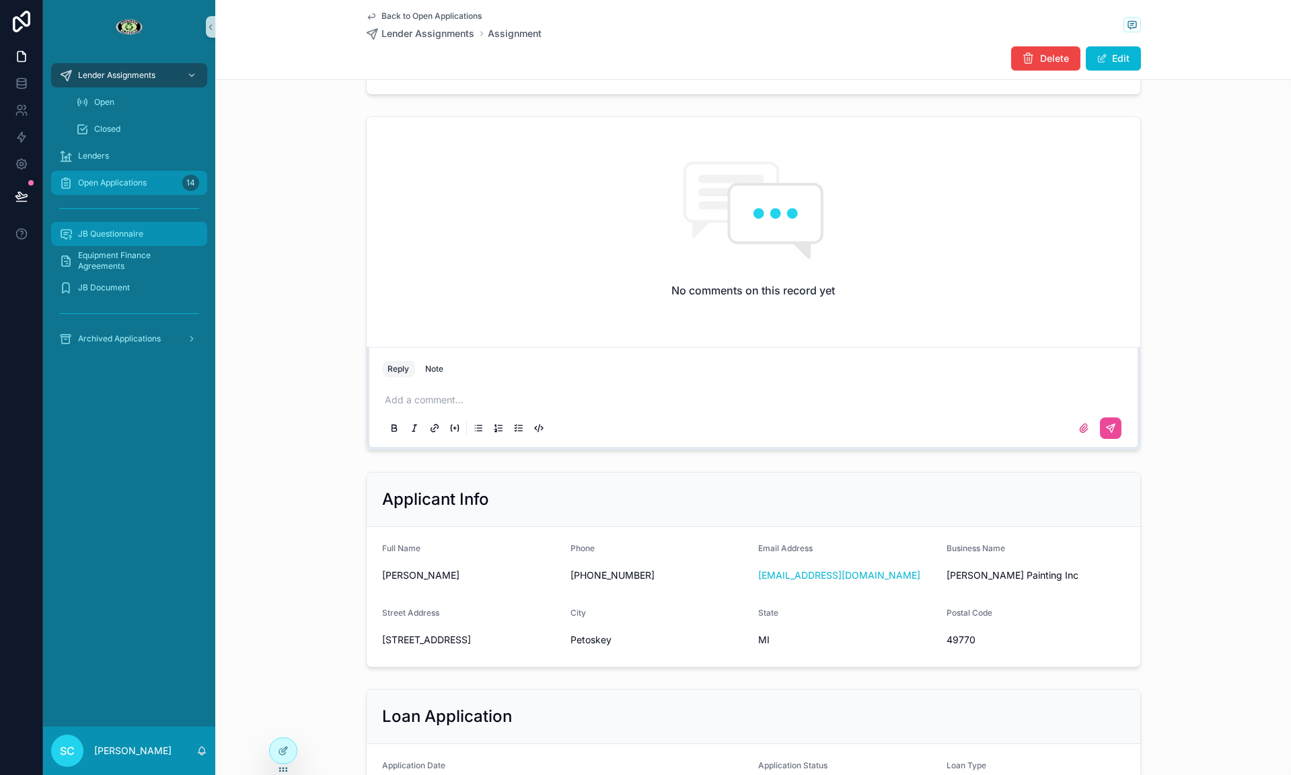 The image size is (1291, 775). What do you see at coordinates (1055, 59) in the screenshot?
I see `span: Delete` at bounding box center [1055, 59].